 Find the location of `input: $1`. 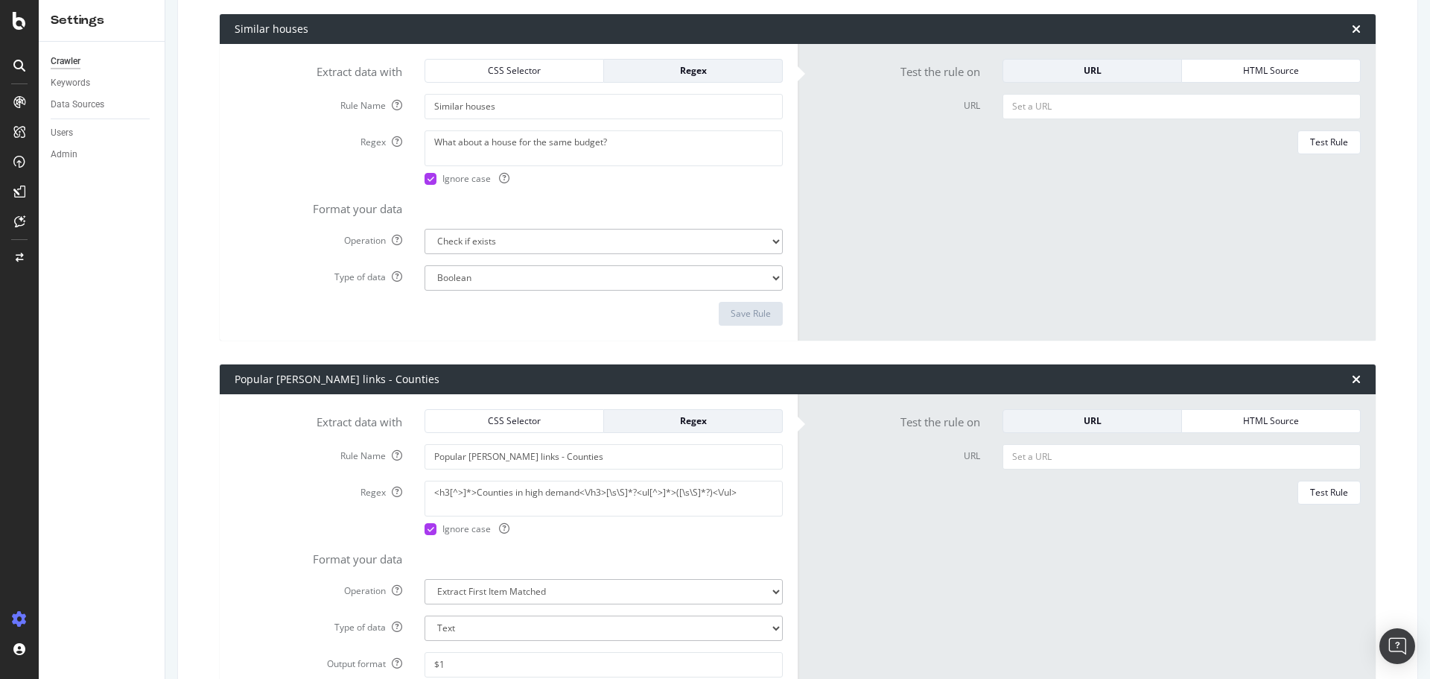

input: $1 is located at coordinates (603, 665).